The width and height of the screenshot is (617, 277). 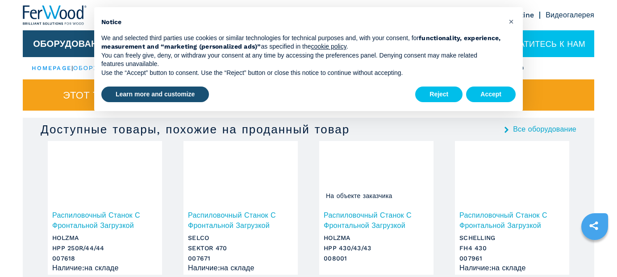 What do you see at coordinates (302, 42) in the screenshot?
I see `p: We and selected third parties use cookies or similar technologies for technical purposes and, wit...` at bounding box center [302, 42].